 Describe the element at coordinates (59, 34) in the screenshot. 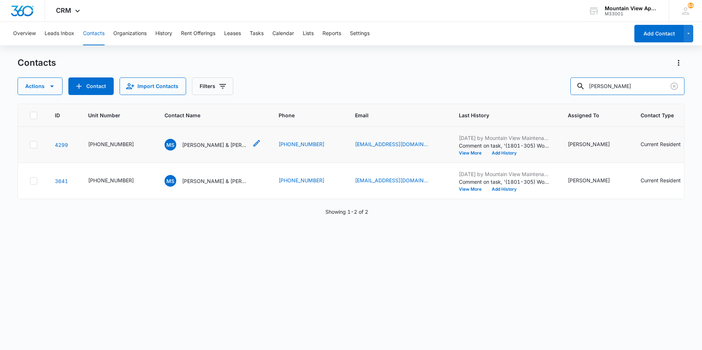

I see `button: Leads Inbox` at that location.